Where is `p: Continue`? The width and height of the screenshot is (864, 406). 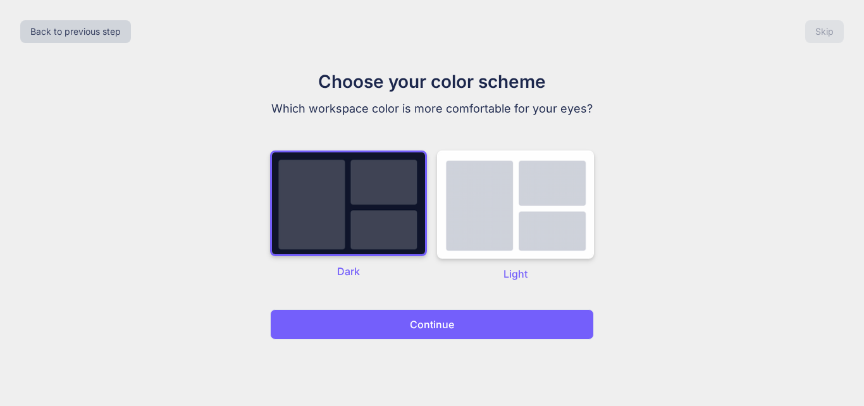 p: Continue is located at coordinates (432, 325).